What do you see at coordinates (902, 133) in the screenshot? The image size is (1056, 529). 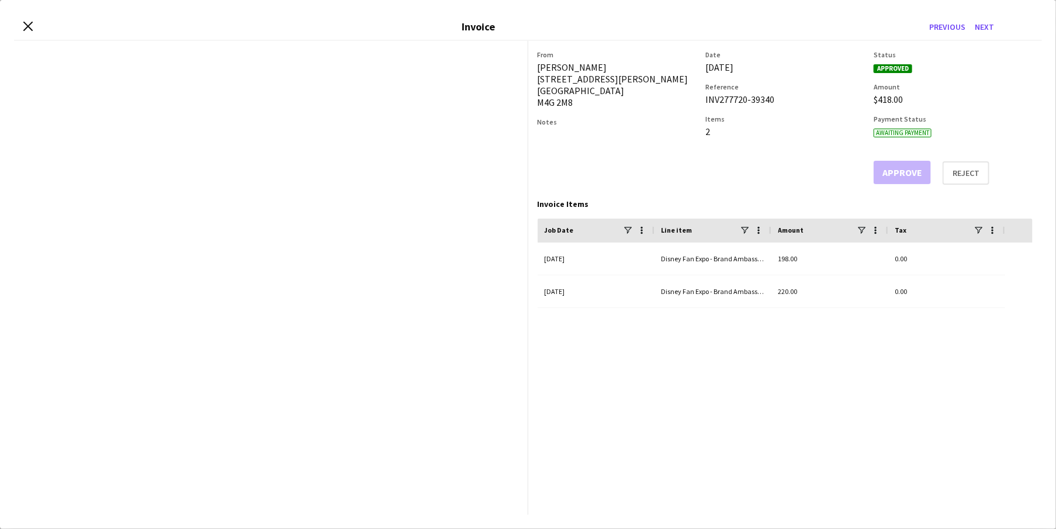 I see `span: Awaiting payment` at bounding box center [902, 133].